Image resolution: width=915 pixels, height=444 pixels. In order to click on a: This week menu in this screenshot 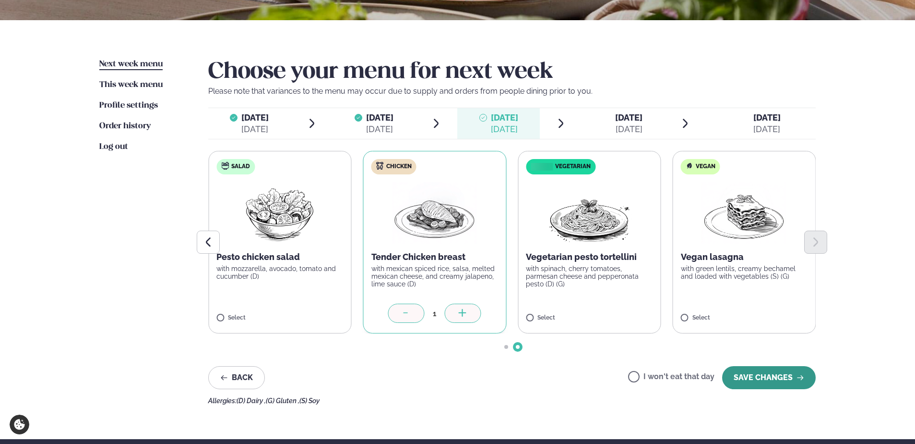, I will do `click(131, 85)`.